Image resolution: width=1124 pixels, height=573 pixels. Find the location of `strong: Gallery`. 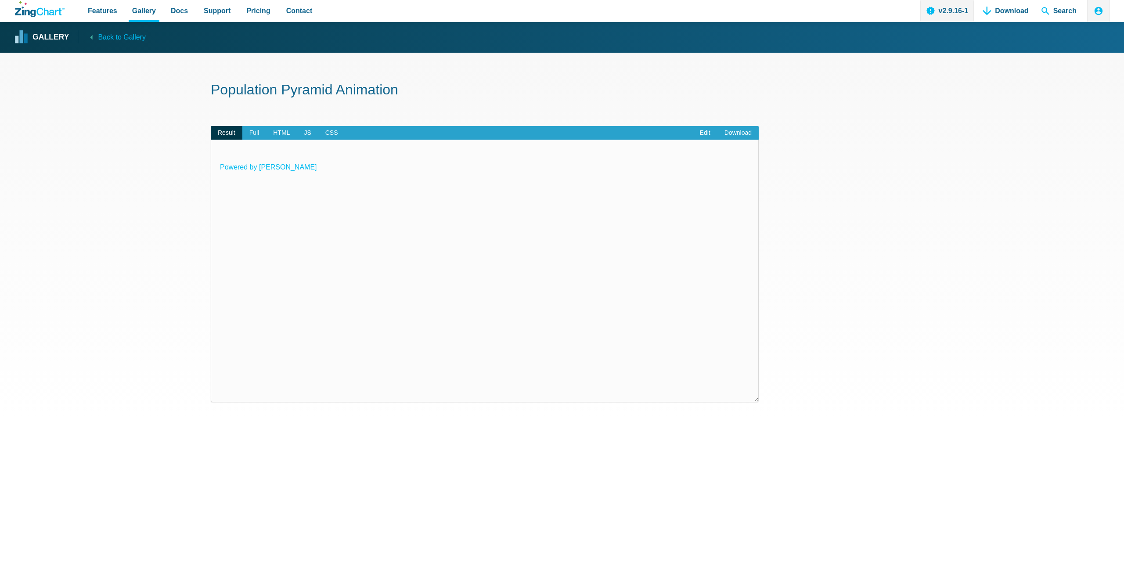

strong: Gallery is located at coordinates (50, 37).